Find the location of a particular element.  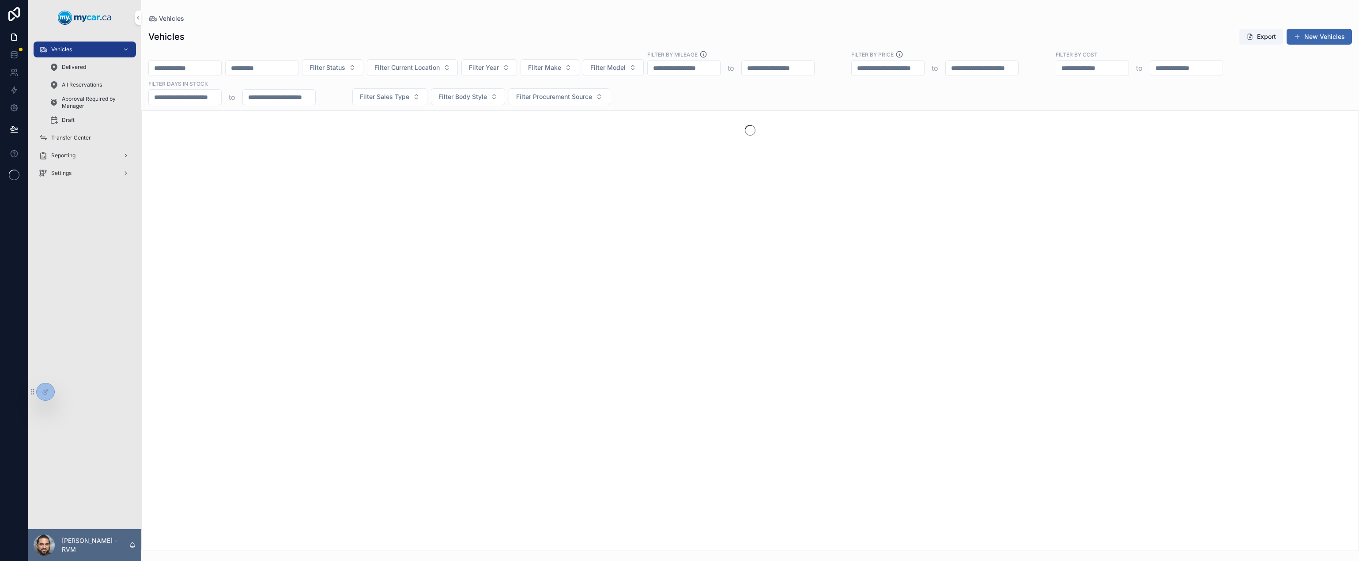

a: Reporting is located at coordinates (85, 155).